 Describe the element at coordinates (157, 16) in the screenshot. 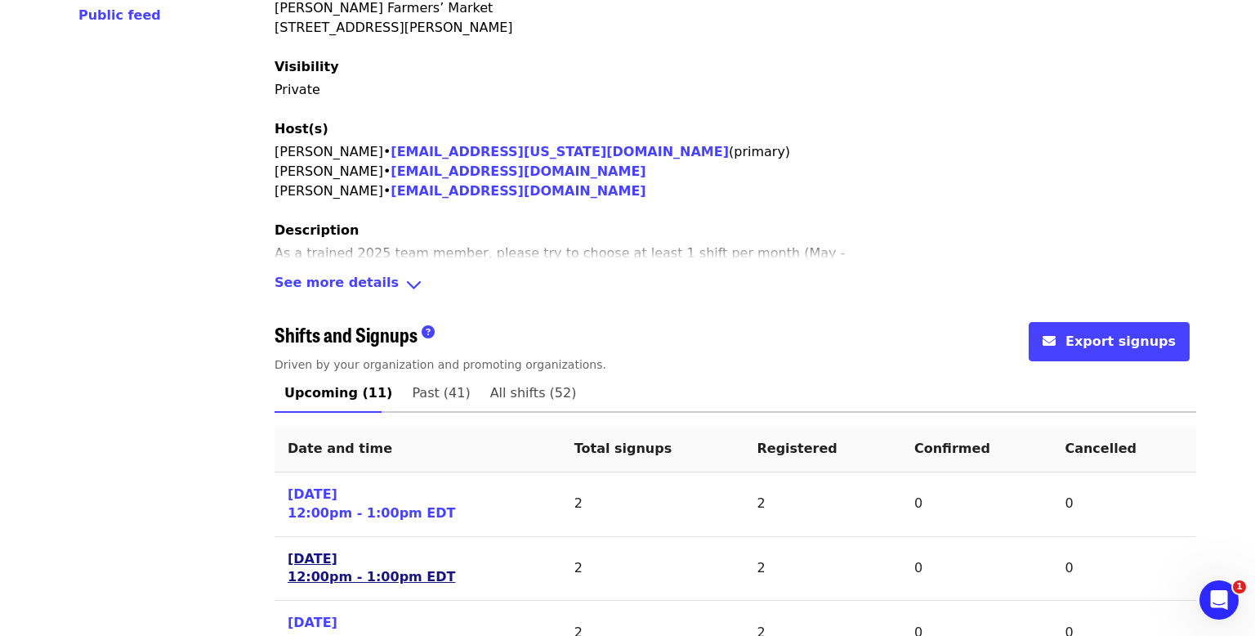

I see `a: Public feed` at that location.